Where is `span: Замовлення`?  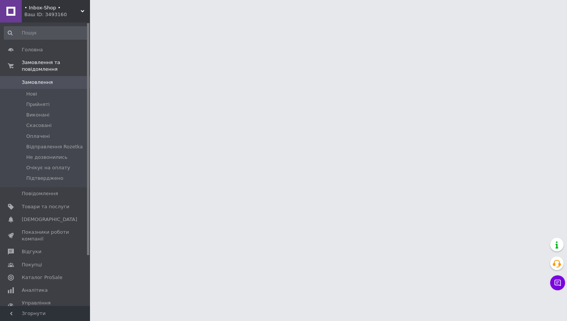
span: Замовлення is located at coordinates (37, 82).